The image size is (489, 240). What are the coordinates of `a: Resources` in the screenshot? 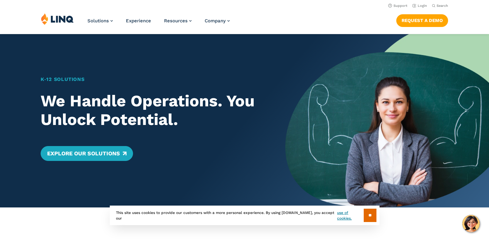 It's located at (178, 21).